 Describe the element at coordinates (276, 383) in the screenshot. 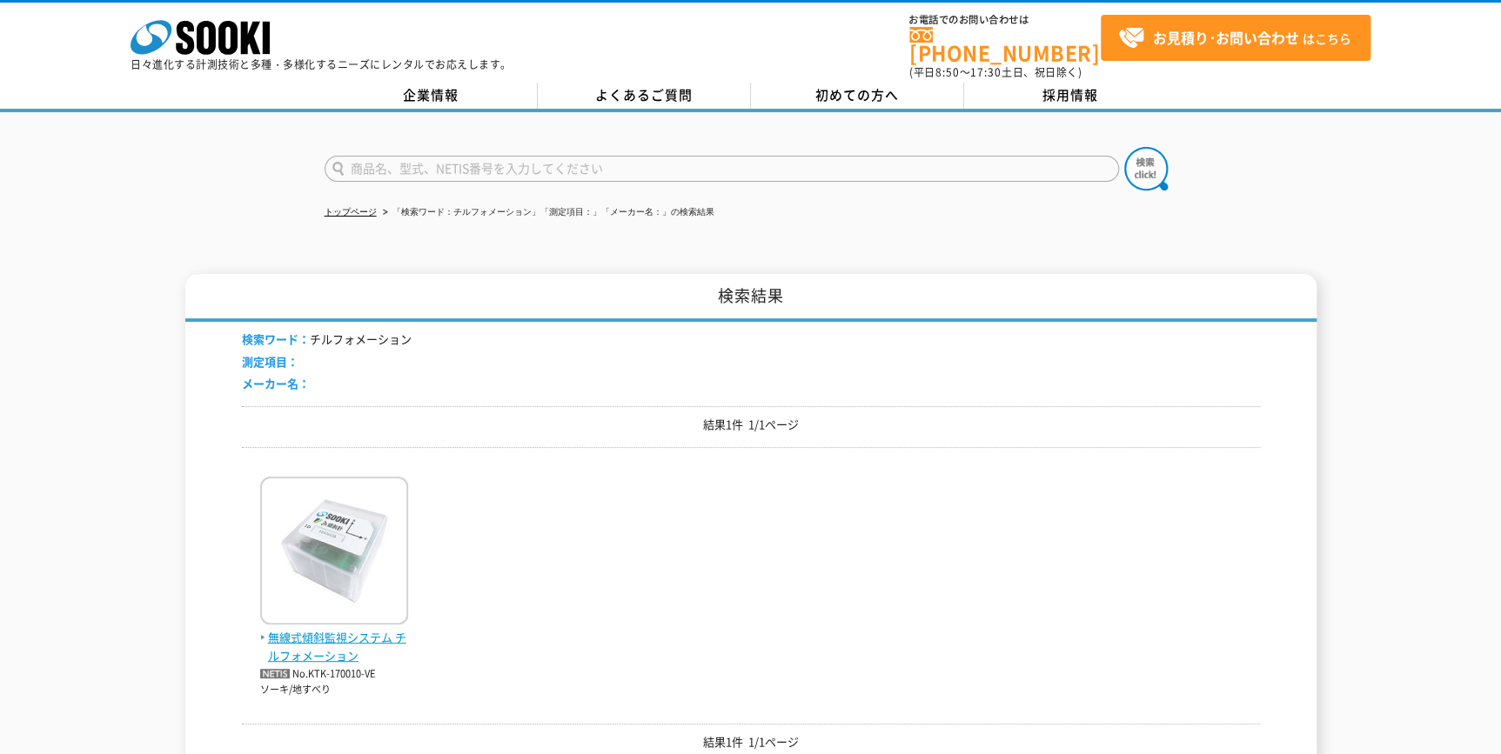

I see `span: メーカー名：` at that location.